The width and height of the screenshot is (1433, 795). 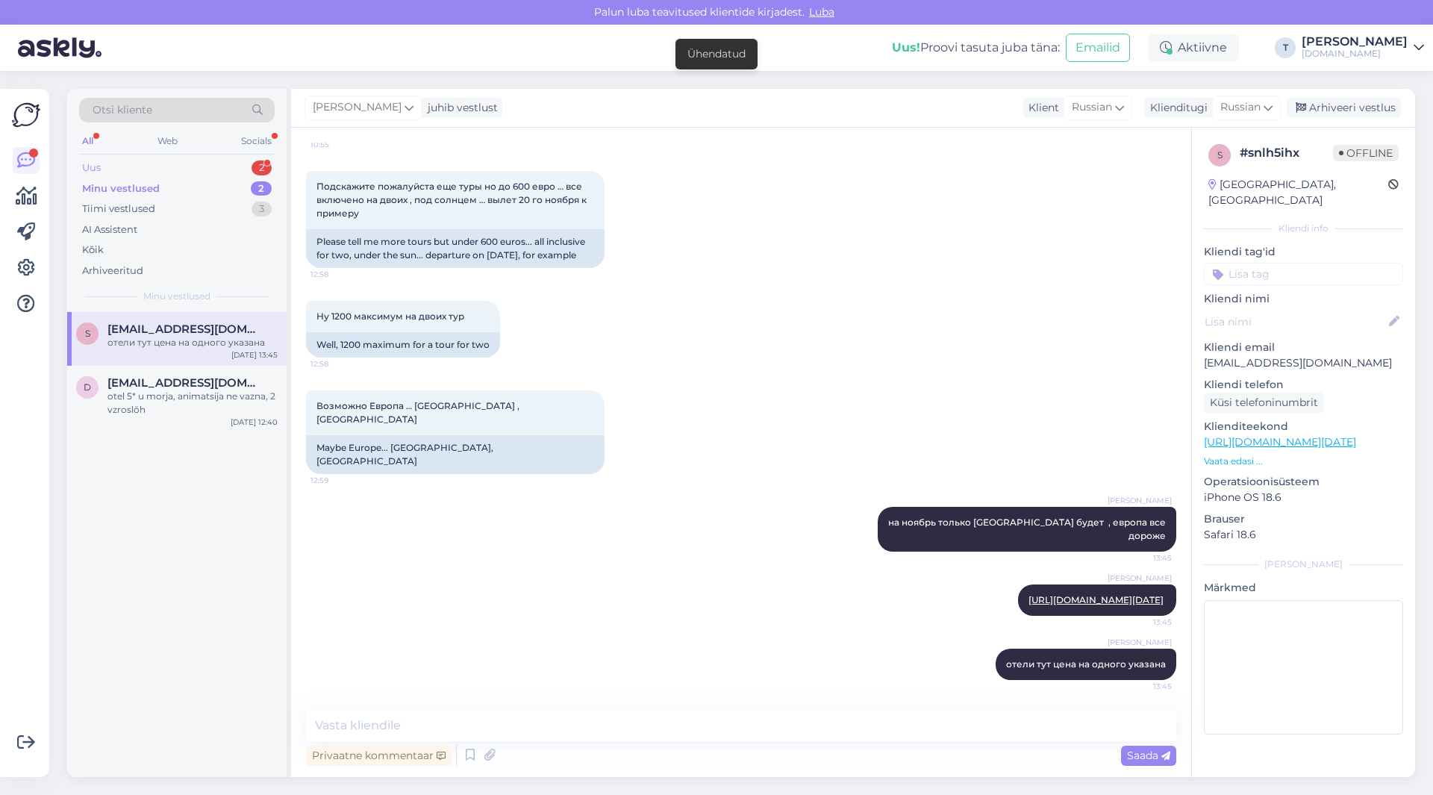 I want to click on span: dianaftn@hot.ee, so click(x=185, y=383).